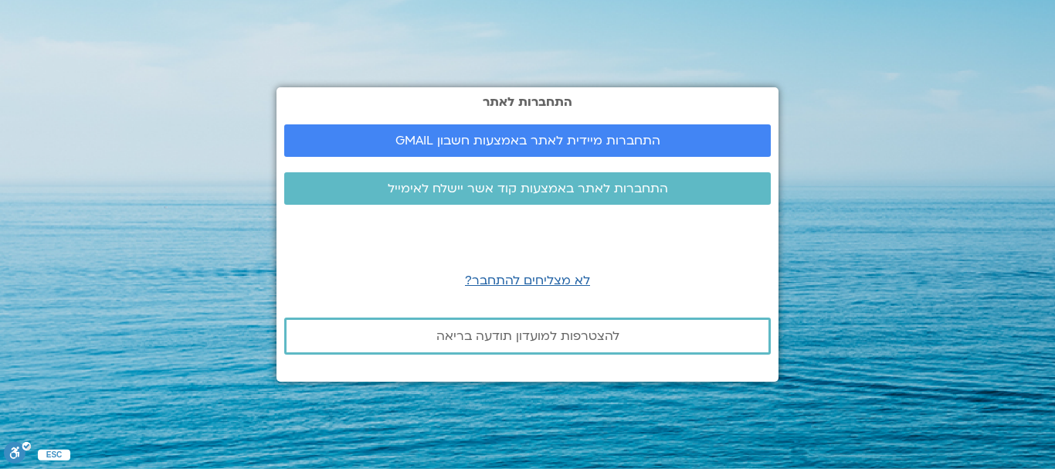 This screenshot has height=469, width=1055. I want to click on a: להצטרפות למועדון תודעה בריאה, so click(527, 336).